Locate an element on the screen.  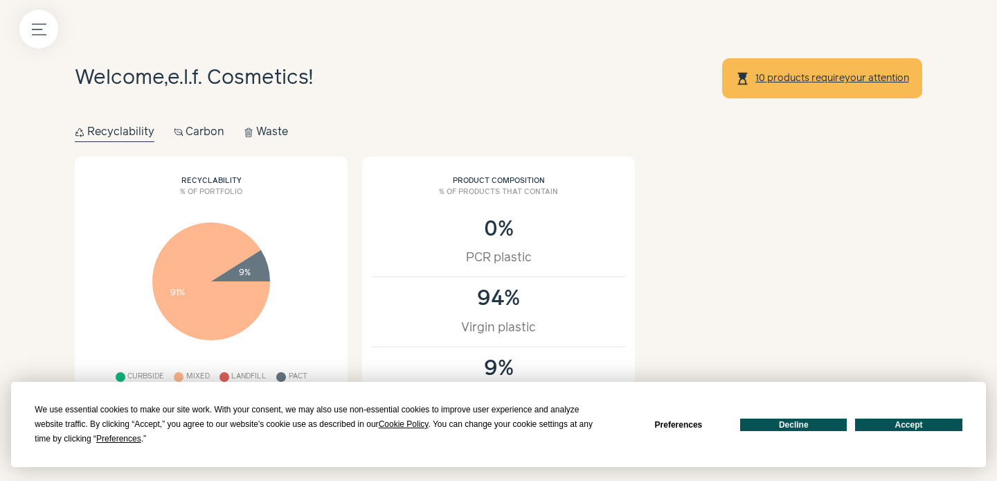
button: Waste is located at coordinates (266, 132).